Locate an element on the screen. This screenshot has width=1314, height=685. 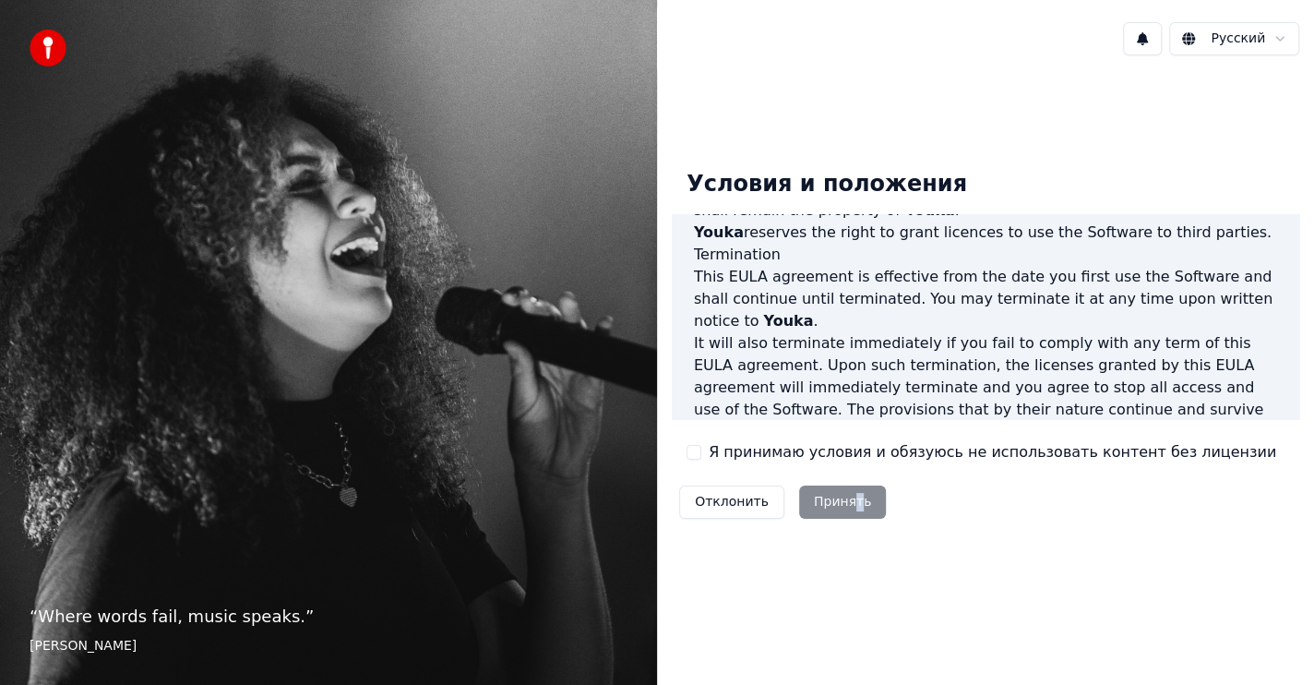
p: “ Where words fail, music speaks. ” is located at coordinates (329, 616).